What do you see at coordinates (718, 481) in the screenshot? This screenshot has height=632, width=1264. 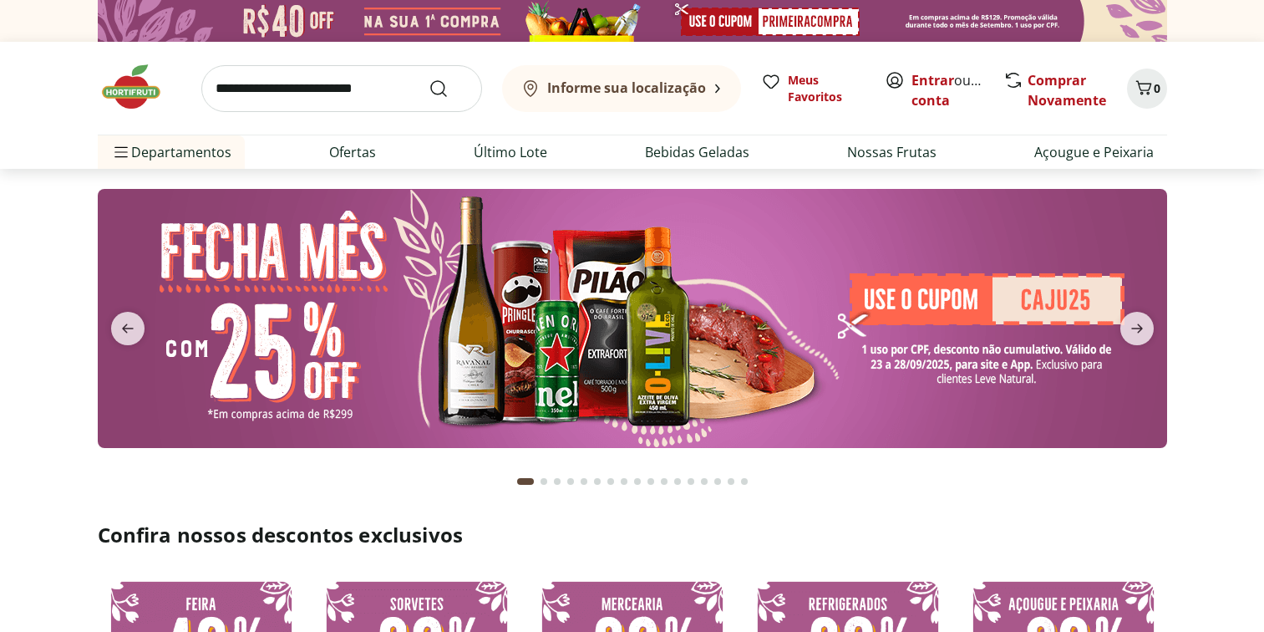 I see `button: Go to page 15 from fs-carousel` at bounding box center [718, 481].